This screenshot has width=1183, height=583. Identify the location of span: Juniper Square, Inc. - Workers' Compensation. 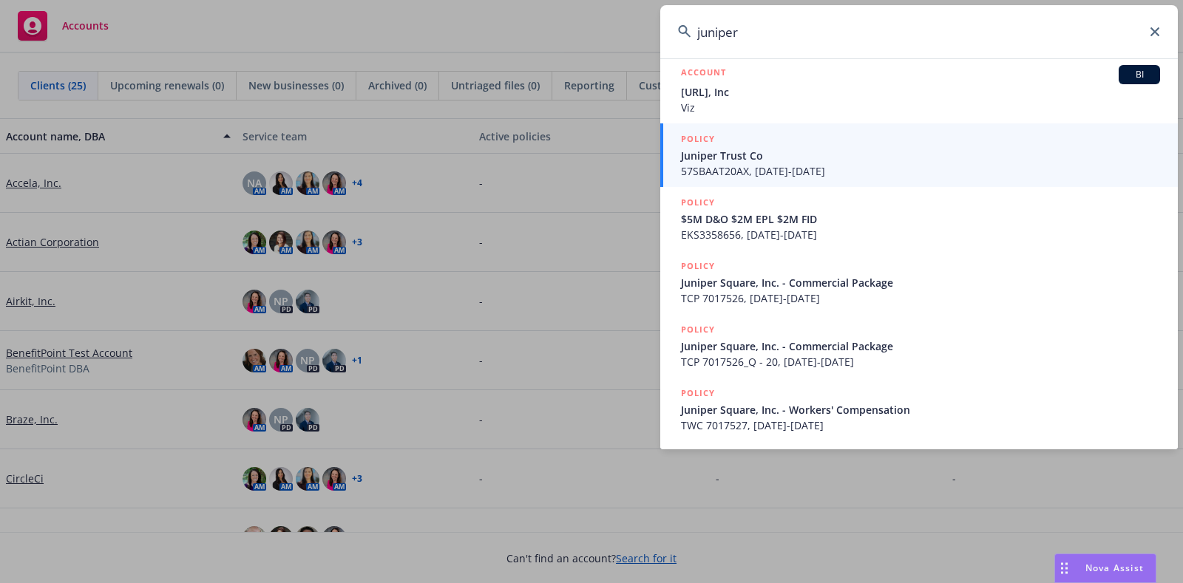
(920, 409).